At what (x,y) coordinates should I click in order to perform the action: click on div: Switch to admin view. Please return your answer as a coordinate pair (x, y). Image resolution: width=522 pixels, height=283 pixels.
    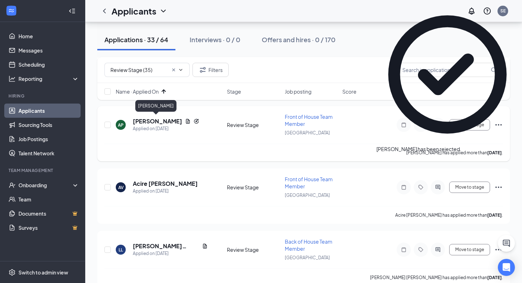
    Looking at the image, I should click on (43, 273).